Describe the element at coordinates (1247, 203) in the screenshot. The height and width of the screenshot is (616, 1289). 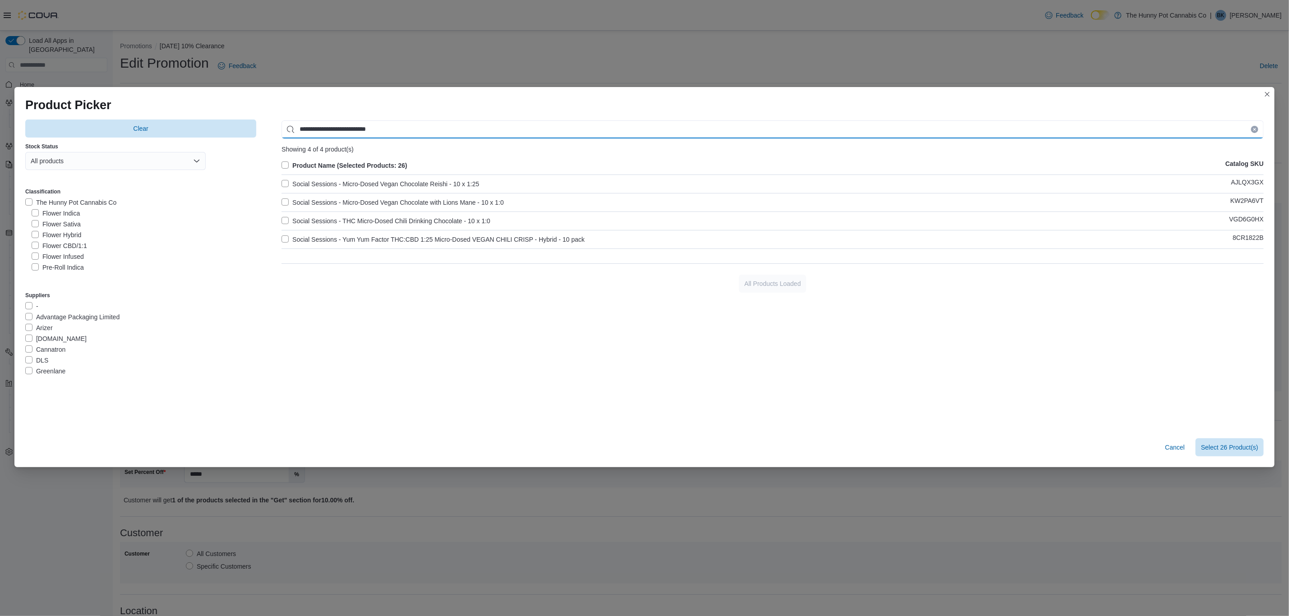
I see `p: KW2PA6VT` at that location.